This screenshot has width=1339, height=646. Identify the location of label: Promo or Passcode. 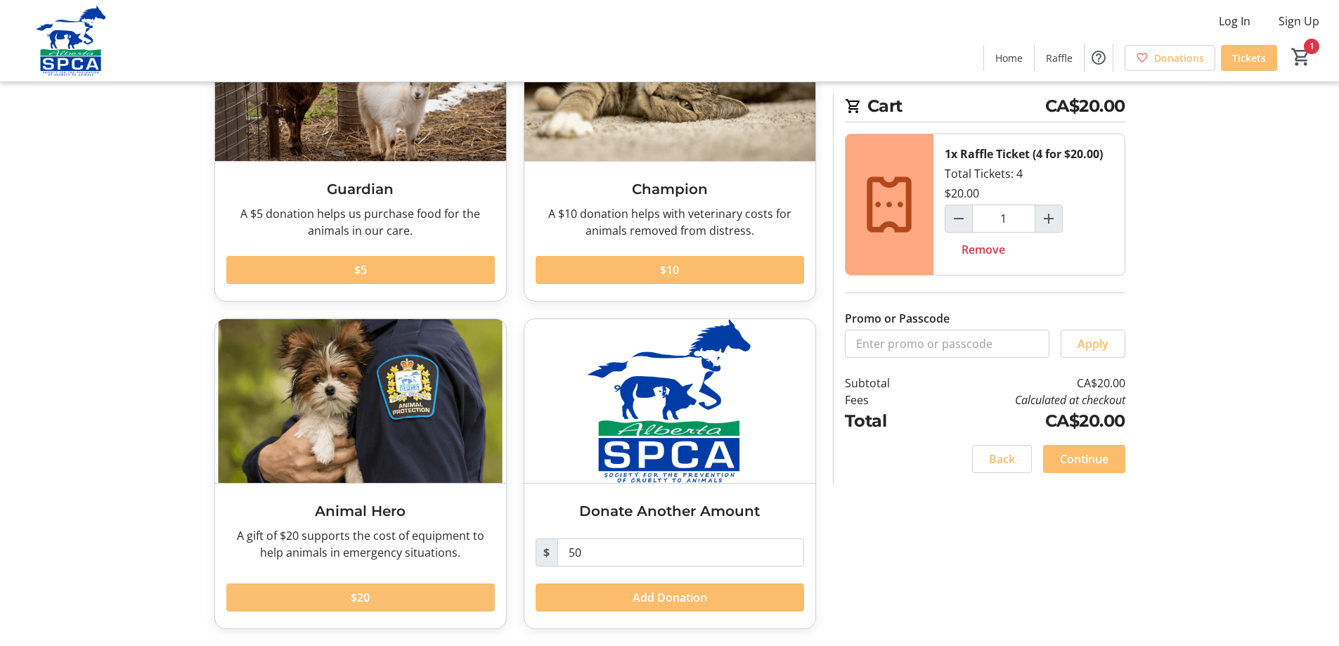
(897, 318).